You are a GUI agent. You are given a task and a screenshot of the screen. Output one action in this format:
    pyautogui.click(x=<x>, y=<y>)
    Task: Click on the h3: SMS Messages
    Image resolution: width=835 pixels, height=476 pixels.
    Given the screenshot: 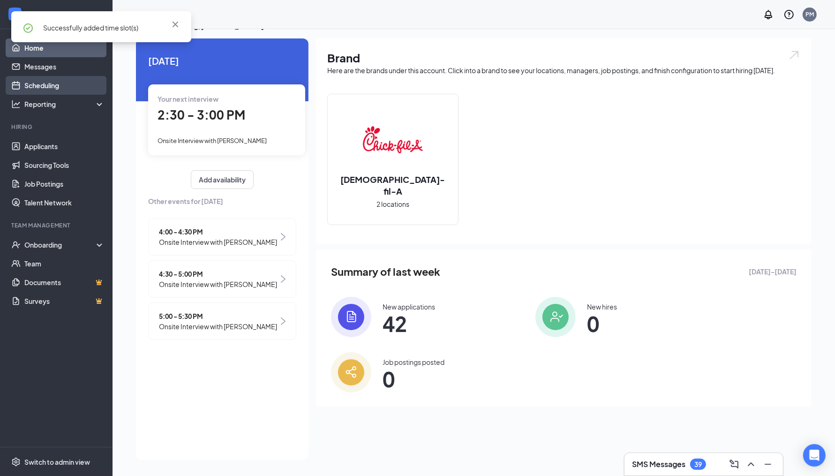 What is the action you would take?
    pyautogui.click(x=658, y=464)
    